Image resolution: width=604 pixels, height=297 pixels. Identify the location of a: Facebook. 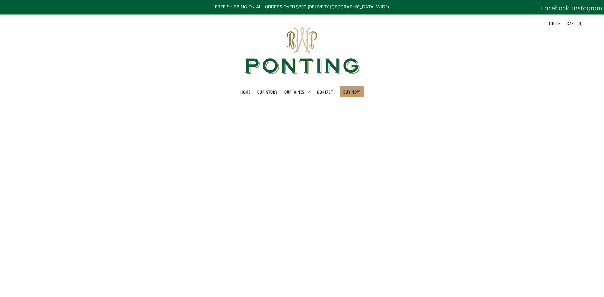
(555, 8).